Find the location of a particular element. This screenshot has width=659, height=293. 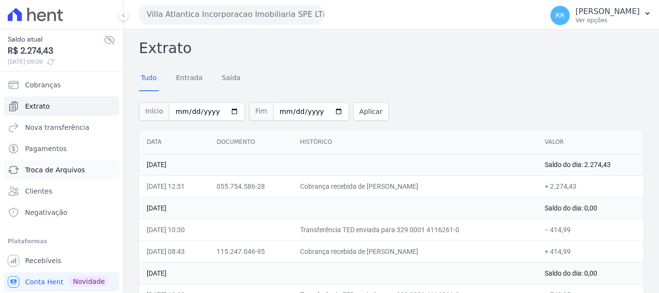

a: Tudo is located at coordinates (149, 79).